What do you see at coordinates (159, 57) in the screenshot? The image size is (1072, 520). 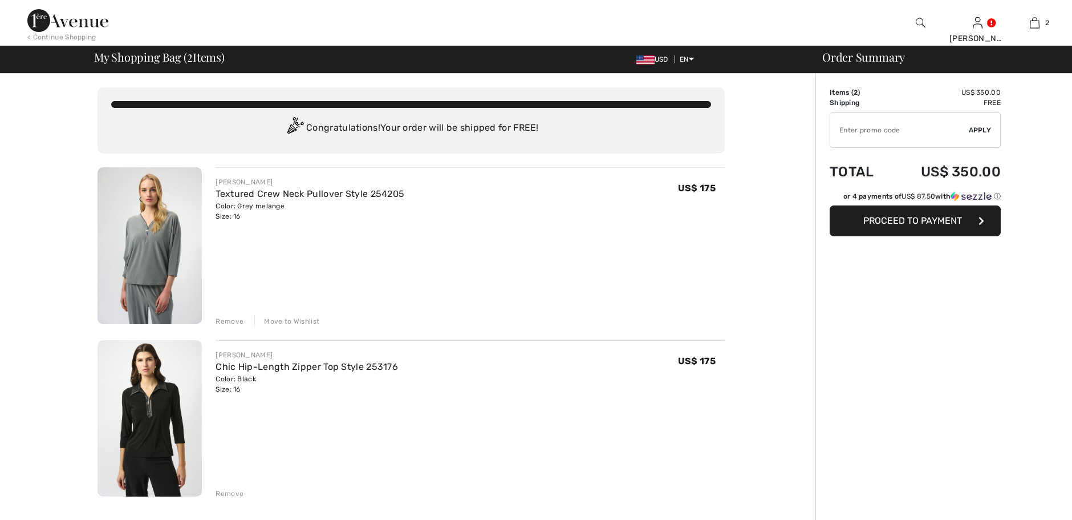 I see `span: My Shopping Bag ( Items)` at bounding box center [159, 57].